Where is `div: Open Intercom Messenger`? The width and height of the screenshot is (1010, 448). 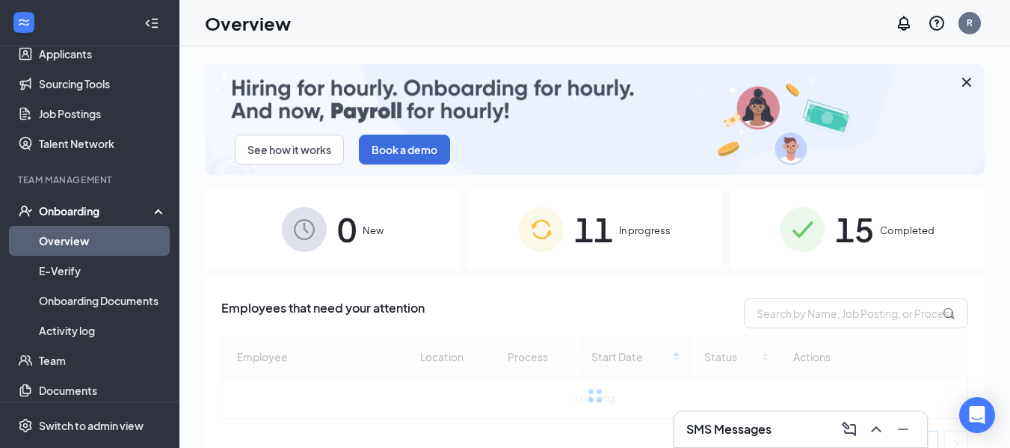
div: Open Intercom Messenger is located at coordinates (977, 415).